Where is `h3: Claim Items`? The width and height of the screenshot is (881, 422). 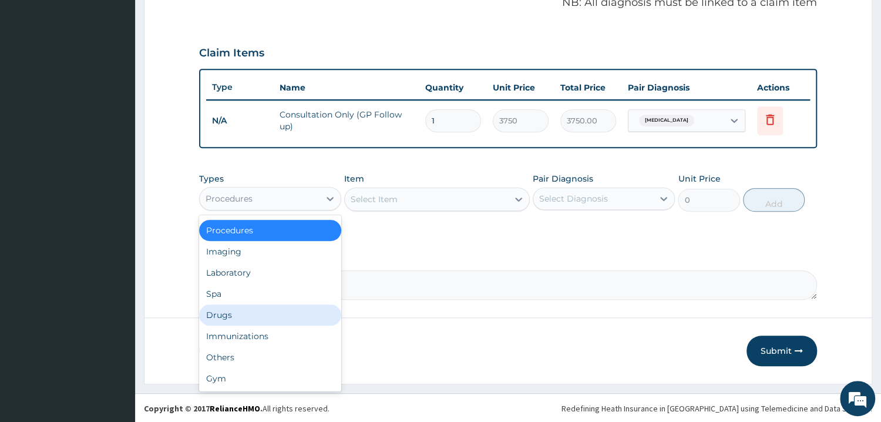
h3: Claim Items is located at coordinates (232, 53).